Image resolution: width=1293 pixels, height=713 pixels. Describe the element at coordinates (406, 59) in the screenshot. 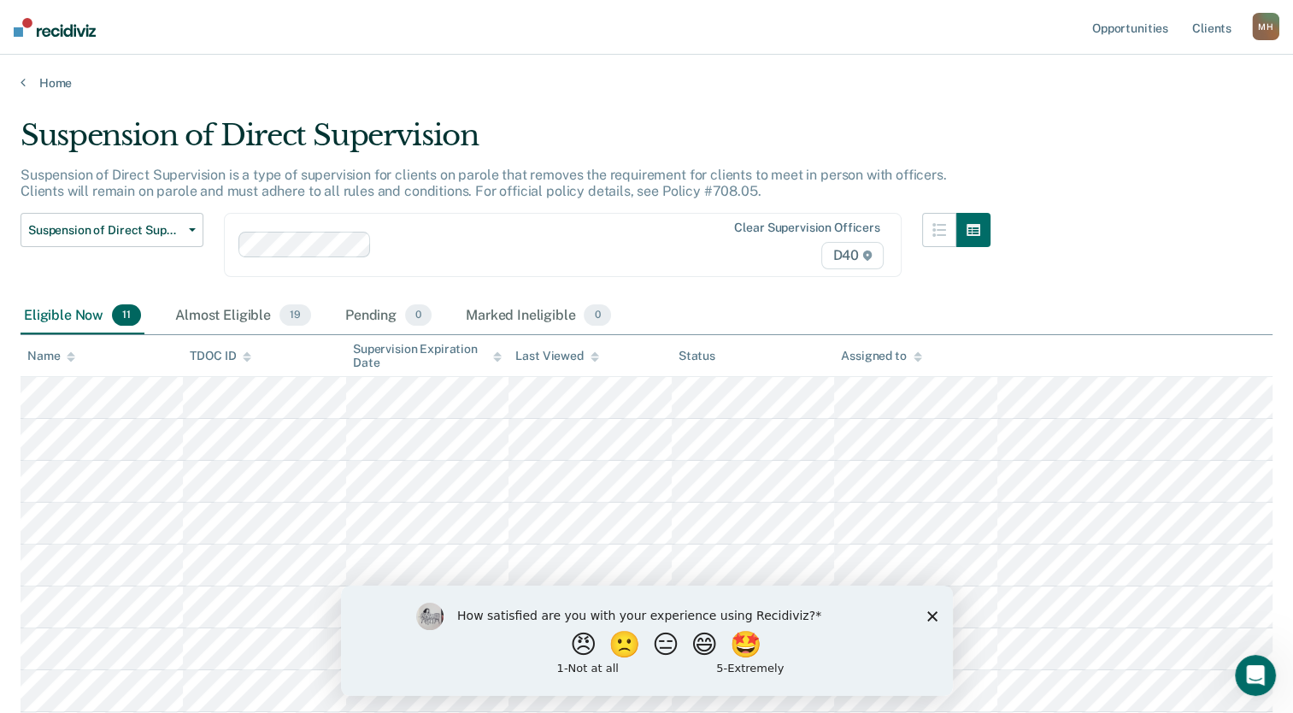

I see `button: 5` at that location.